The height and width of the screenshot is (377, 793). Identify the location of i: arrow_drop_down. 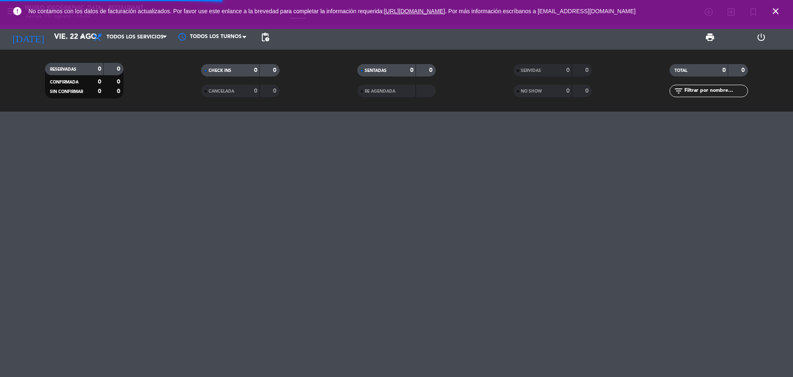
(82, 37).